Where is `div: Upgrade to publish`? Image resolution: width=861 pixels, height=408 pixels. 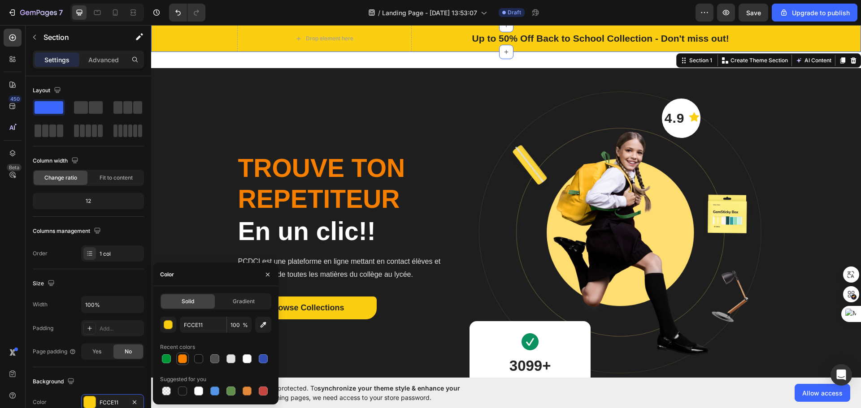 div: Upgrade to publish is located at coordinates (814, 13).